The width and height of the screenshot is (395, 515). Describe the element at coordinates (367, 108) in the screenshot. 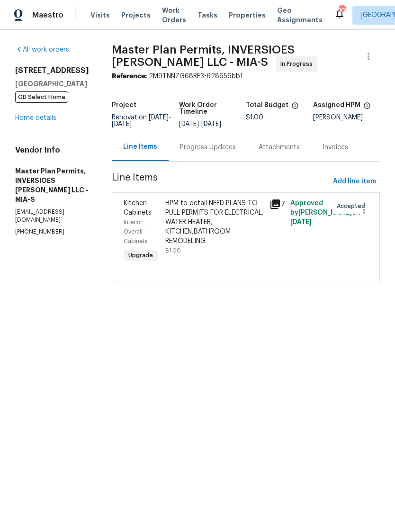

I see `span: The hpm assigned to this work order.` at that location.